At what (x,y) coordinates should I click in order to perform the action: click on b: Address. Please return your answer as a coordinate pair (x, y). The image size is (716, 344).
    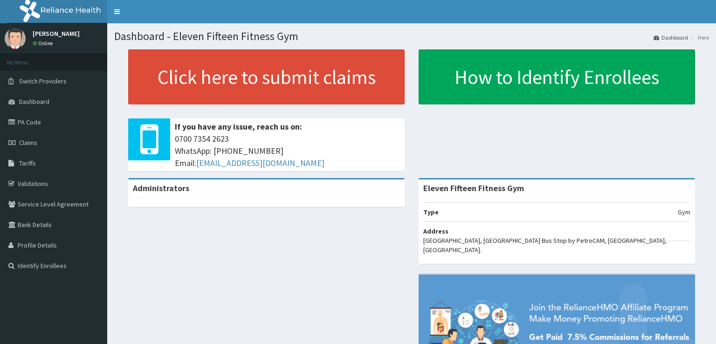
    Looking at the image, I should click on (436, 231).